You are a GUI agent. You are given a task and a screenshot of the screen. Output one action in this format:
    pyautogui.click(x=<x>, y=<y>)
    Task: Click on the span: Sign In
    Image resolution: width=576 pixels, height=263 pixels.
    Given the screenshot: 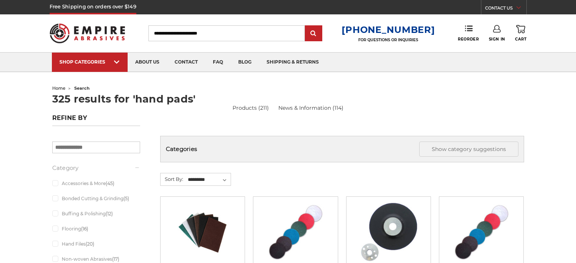 What is the action you would take?
    pyautogui.click(x=497, y=39)
    